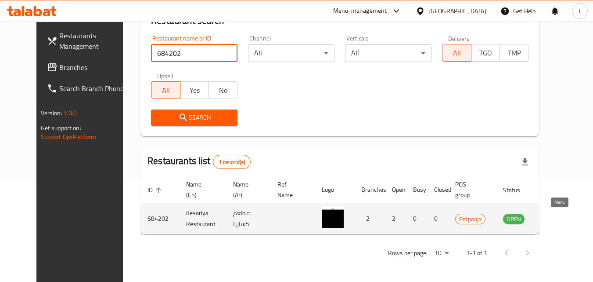  I want to click on span: No, so click(223, 90).